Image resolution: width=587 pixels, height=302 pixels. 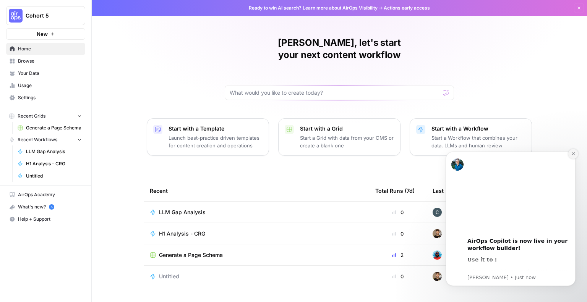 I want to click on video: Play video, so click(x=84, y=55).